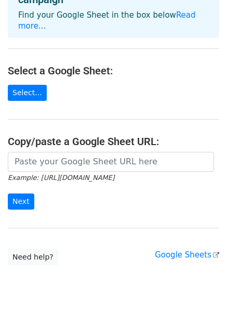 The height and width of the screenshot is (336, 227). I want to click on a: Read more..., so click(107, 20).